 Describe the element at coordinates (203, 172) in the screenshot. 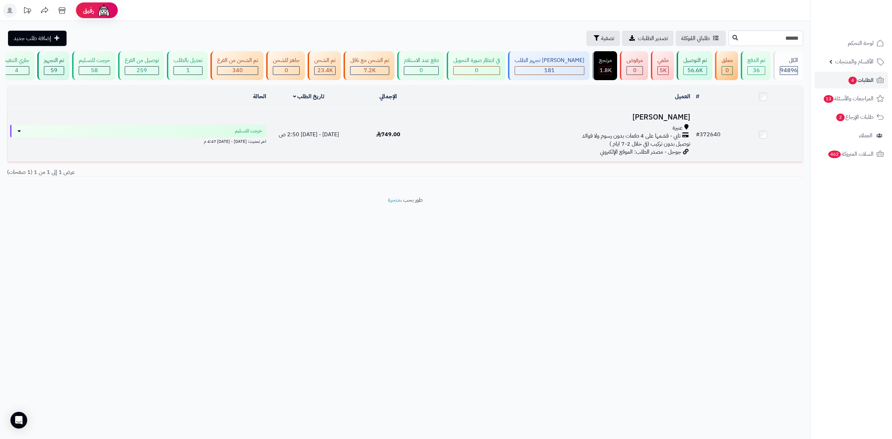

I see `div: عرض 1 إلى 1 من 1 (1 صفحات)` at that location.